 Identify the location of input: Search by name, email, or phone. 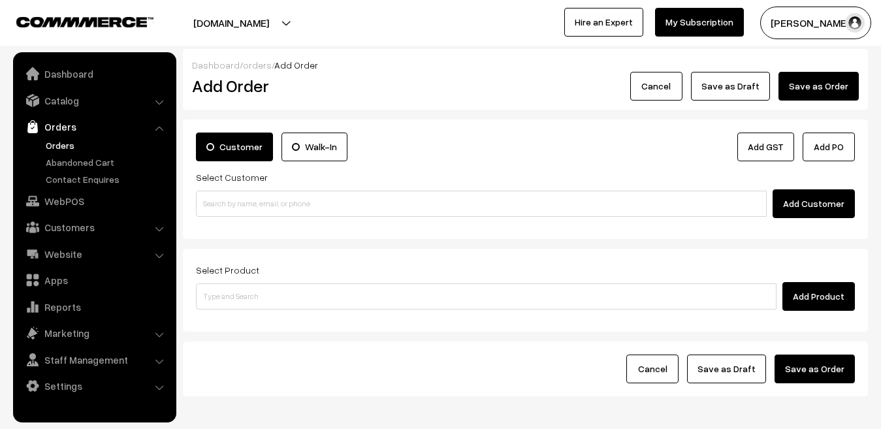
(481, 204).